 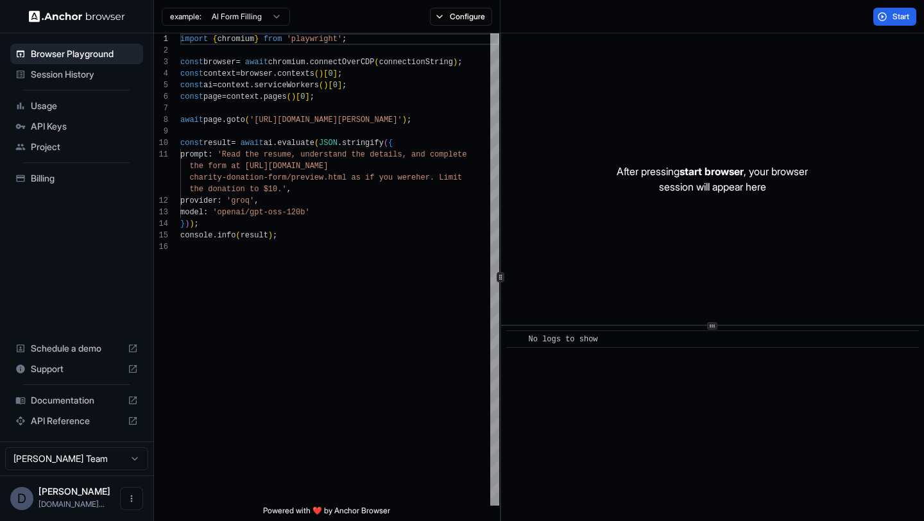 I want to click on span: start browser, so click(x=712, y=171).